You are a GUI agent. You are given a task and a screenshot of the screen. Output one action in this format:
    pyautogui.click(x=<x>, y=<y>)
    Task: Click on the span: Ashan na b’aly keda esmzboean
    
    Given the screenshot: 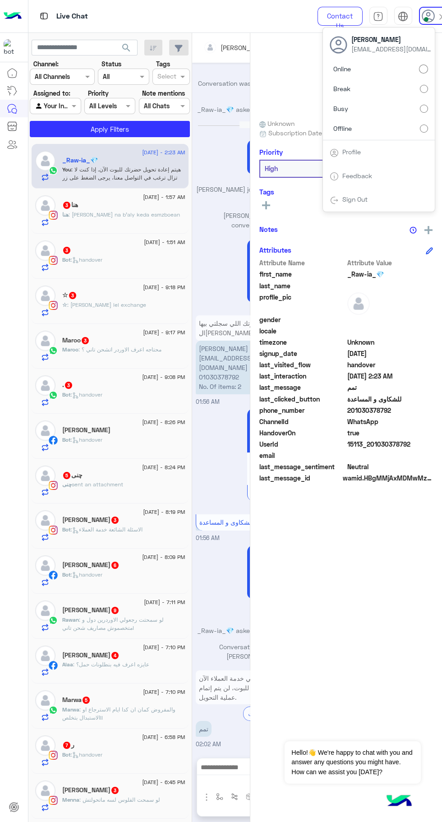 What is the action you would take?
    pyautogui.click(x=124, y=214)
    